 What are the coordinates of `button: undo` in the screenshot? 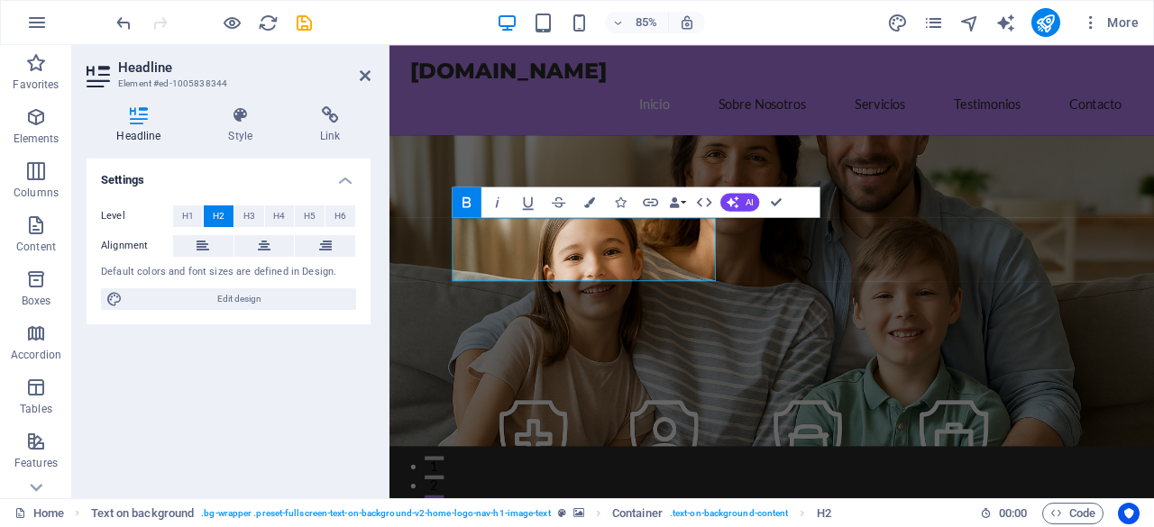 It's located at (124, 23).